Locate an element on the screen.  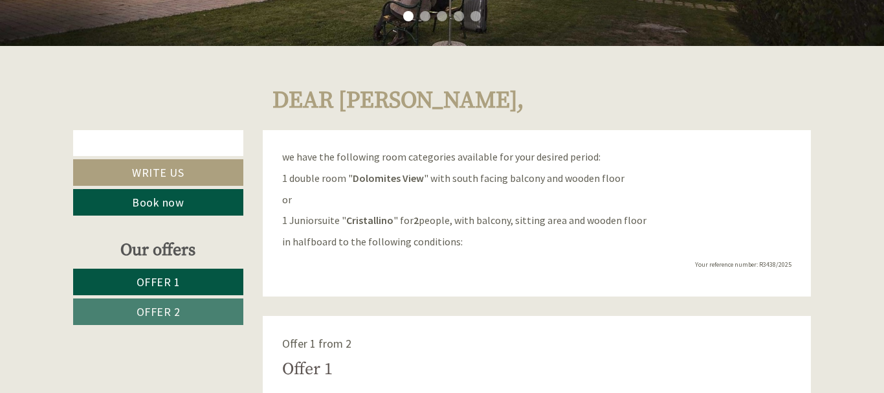
p: 1 Juniorsuite " " for people, with balcony, sitting area and wooden floor is located at coordinates (537, 220).